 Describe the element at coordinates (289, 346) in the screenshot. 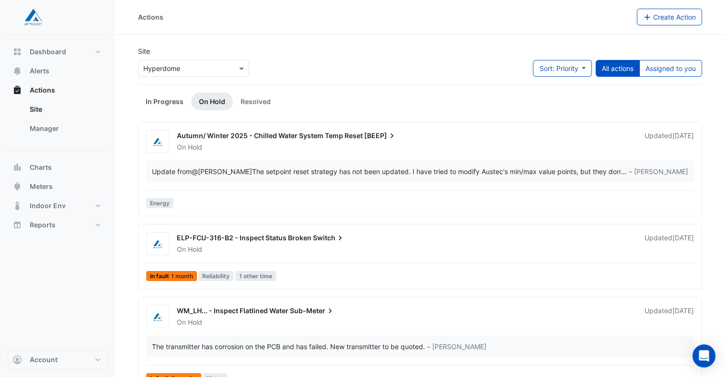

I see `div: The transmitter has corrosion on the PCB and has failed. New transmitter to be quoted.` at that location.